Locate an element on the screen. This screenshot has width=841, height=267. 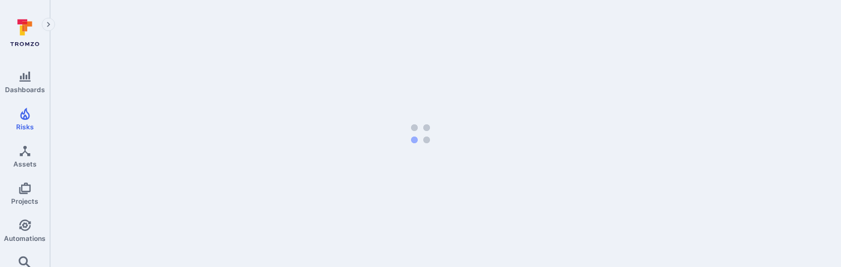
span: Risks is located at coordinates (25, 127).